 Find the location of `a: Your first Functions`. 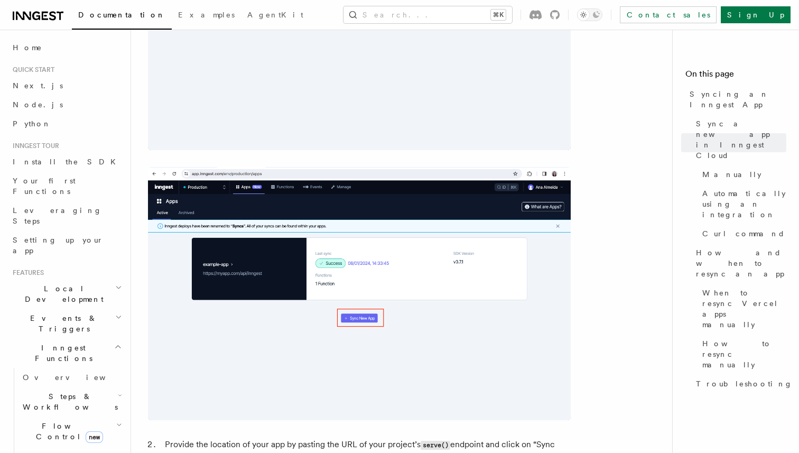

a: Your first Functions is located at coordinates (66, 186).